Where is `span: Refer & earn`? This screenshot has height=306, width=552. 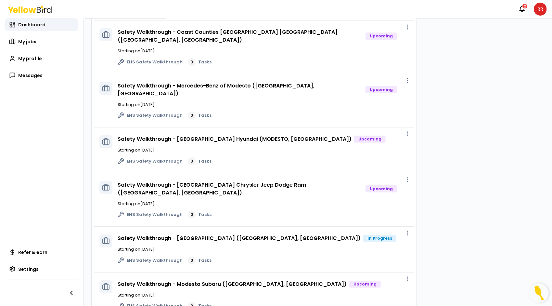 span: Refer & earn is located at coordinates (33, 252).